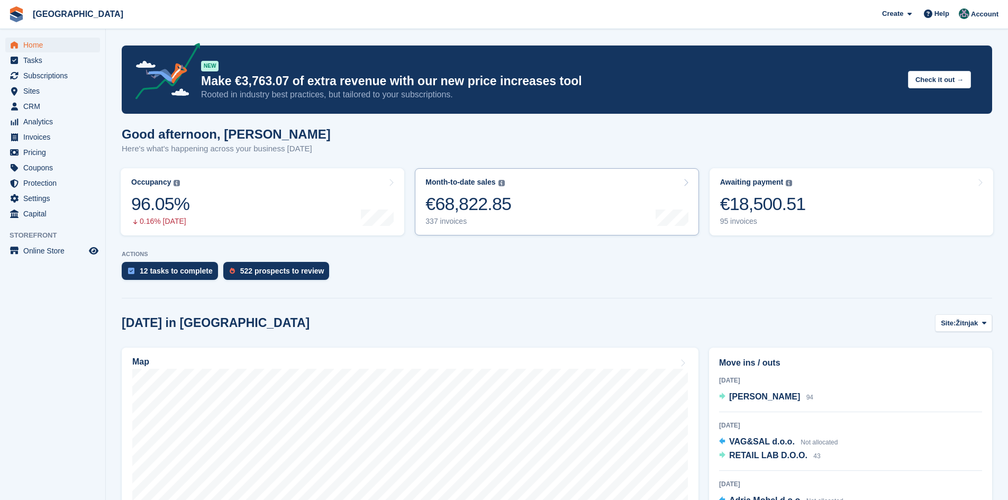 The width and height of the screenshot is (1008, 500). I want to click on span: VAG&SAL d.o.o., so click(762, 441).